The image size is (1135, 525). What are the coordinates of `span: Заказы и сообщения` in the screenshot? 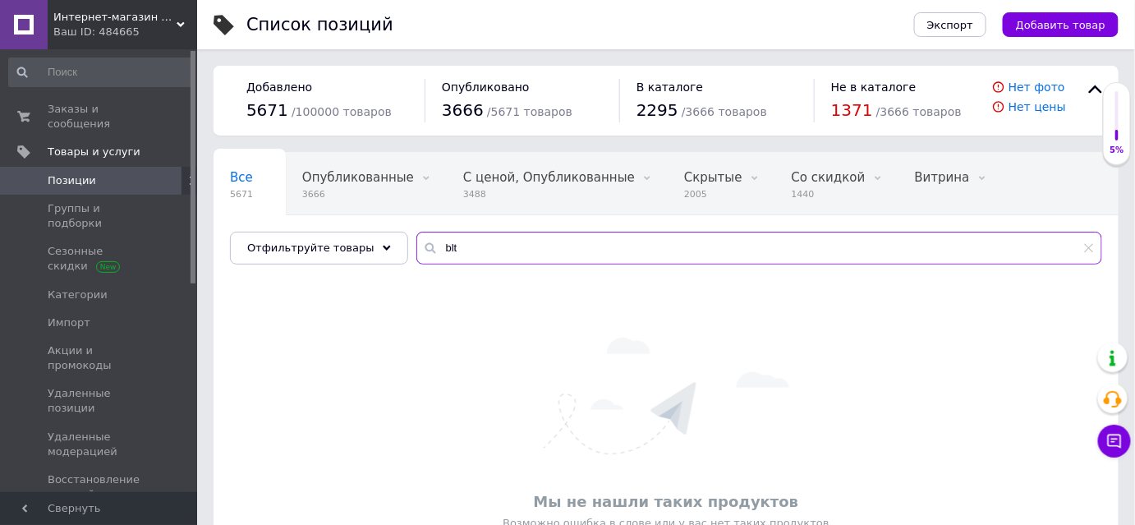 It's located at (99, 117).